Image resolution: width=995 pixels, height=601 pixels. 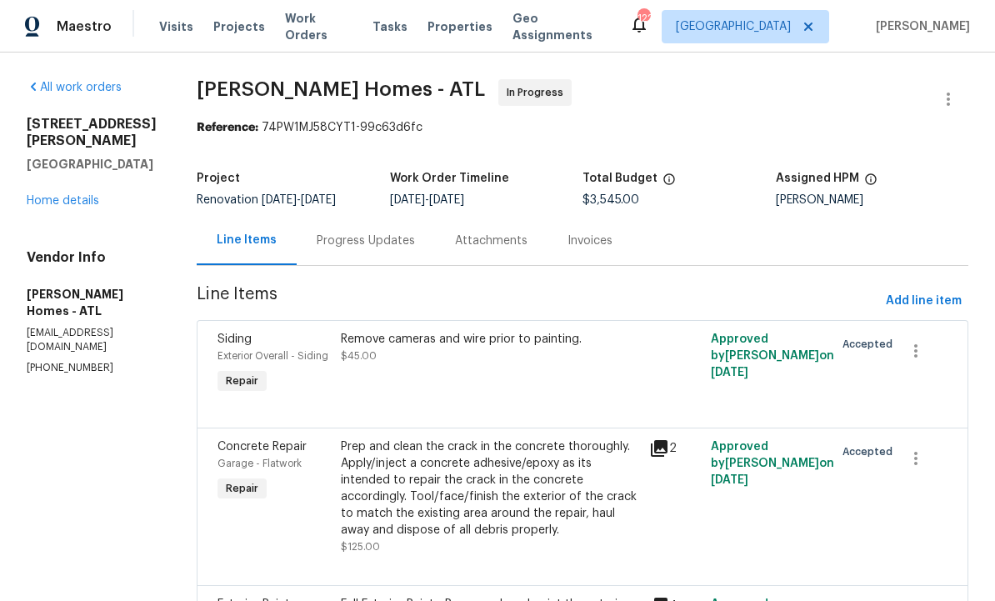 I want to click on div: Prep and clean the crack in the concrete thoroughly. Apply/inject a concrete adhesive/epoxy as it..., so click(x=490, y=488).